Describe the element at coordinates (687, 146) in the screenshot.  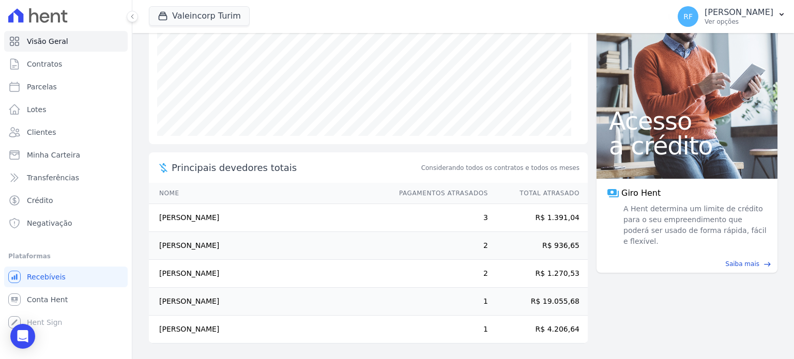
I see `span: a crédito` at that location.